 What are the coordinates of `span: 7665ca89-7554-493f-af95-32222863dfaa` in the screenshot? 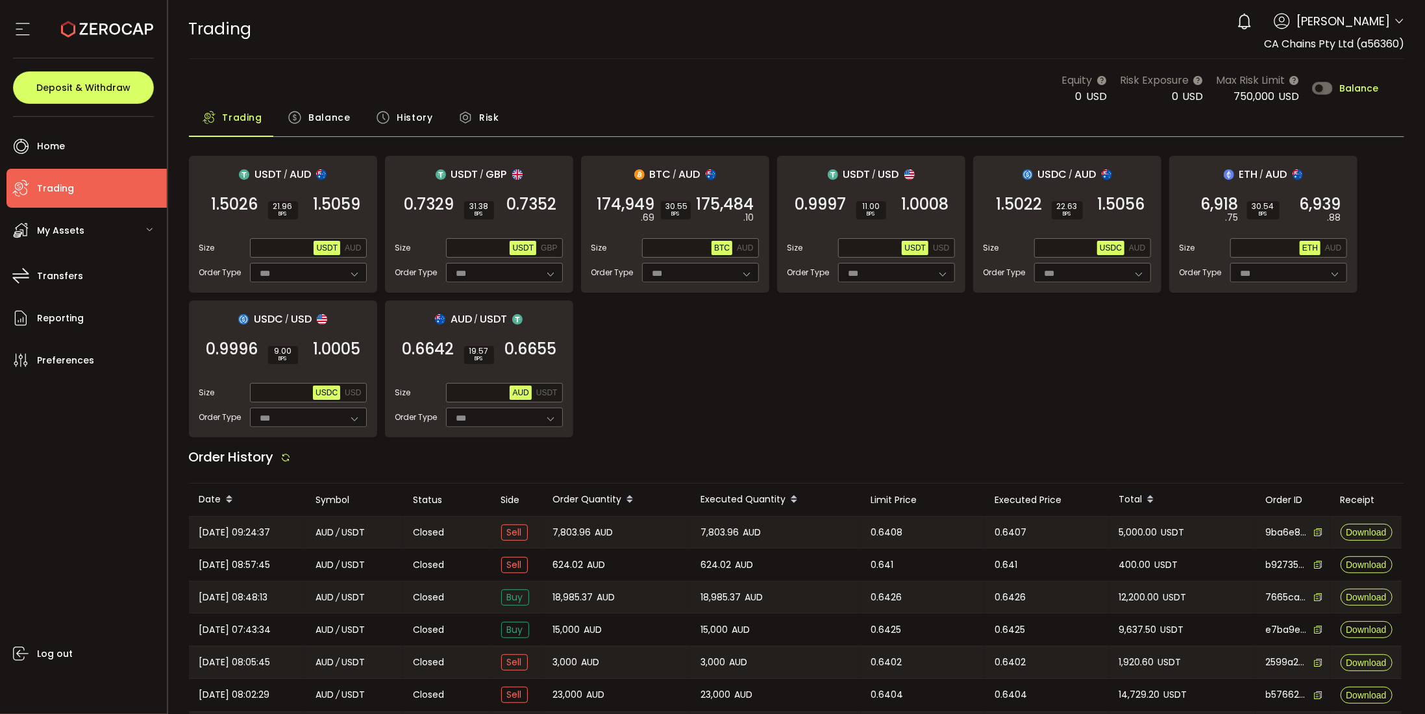 It's located at (1287, 597).